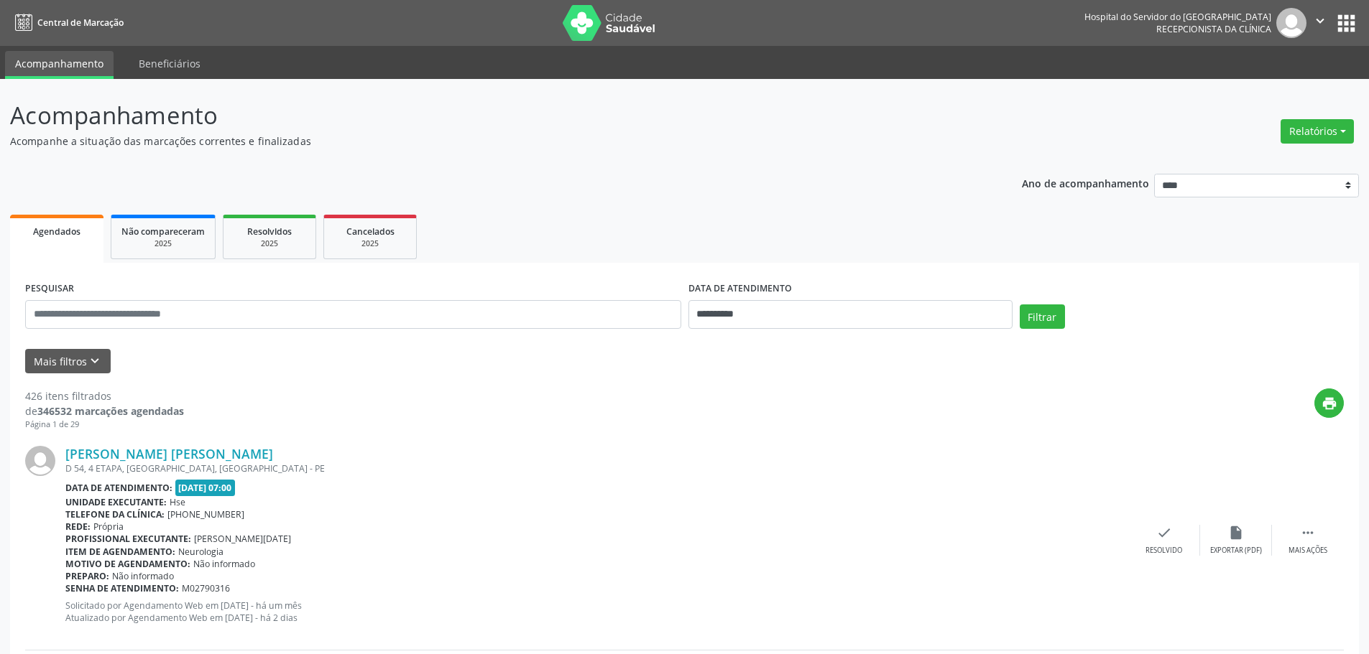 This screenshot has height=654, width=1369. I want to click on p: Ano de acompanhamento, so click(1085, 182).